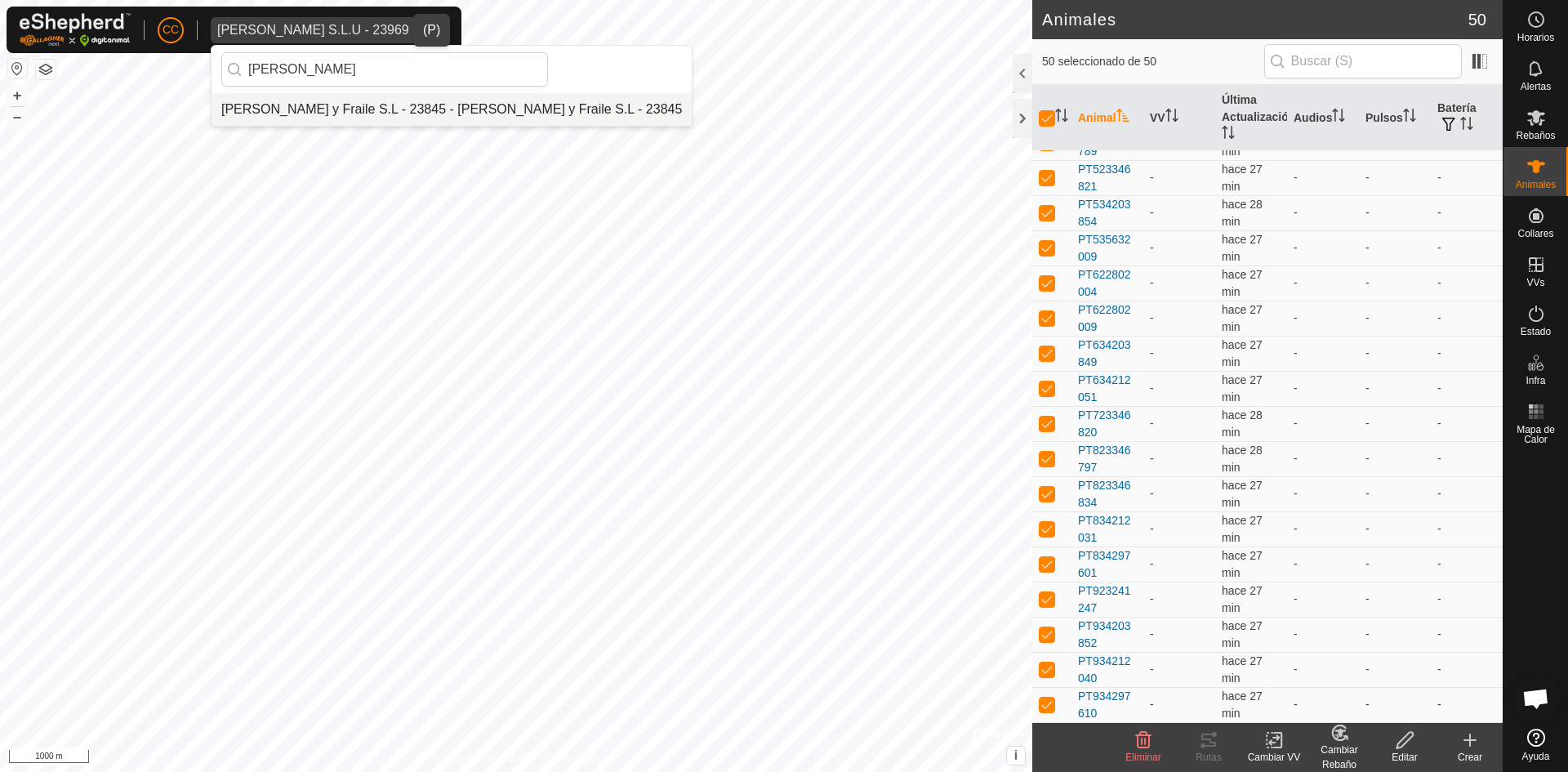  I want to click on div: Cambiar VV, so click(1274, 757).